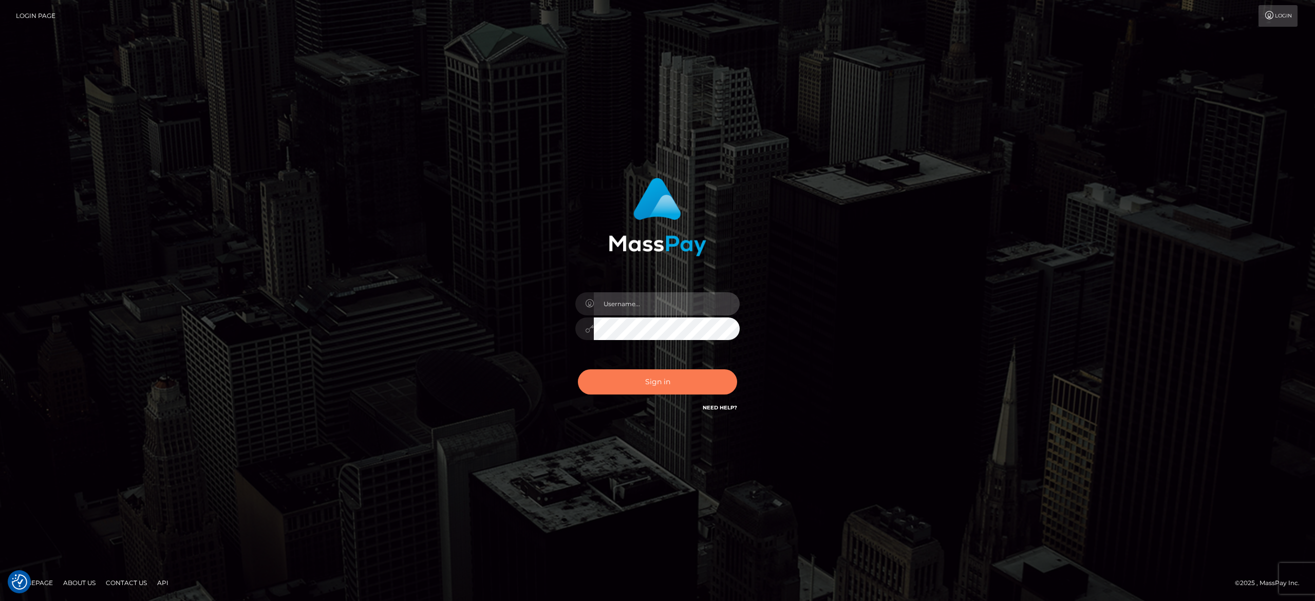  Describe the element at coordinates (1278, 16) in the screenshot. I see `a: Login` at that location.